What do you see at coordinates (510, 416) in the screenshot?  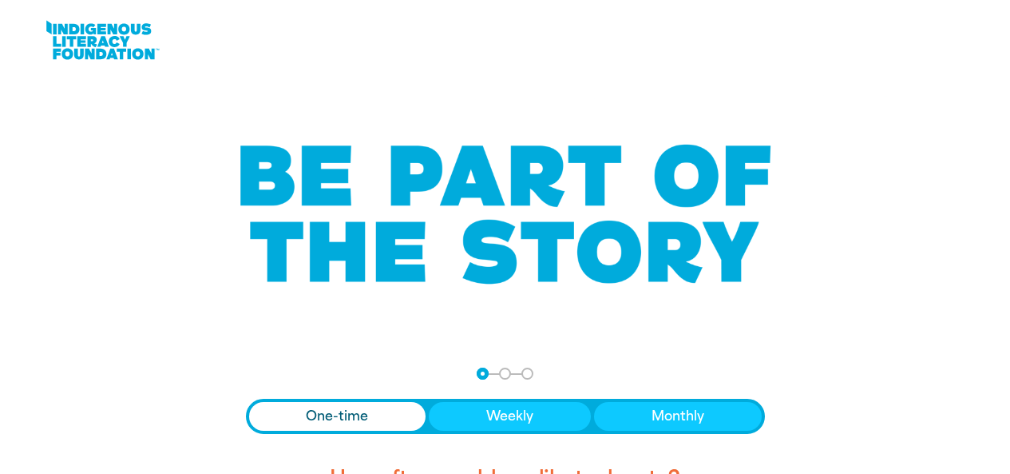 I see `span: Weekly` at bounding box center [510, 416].